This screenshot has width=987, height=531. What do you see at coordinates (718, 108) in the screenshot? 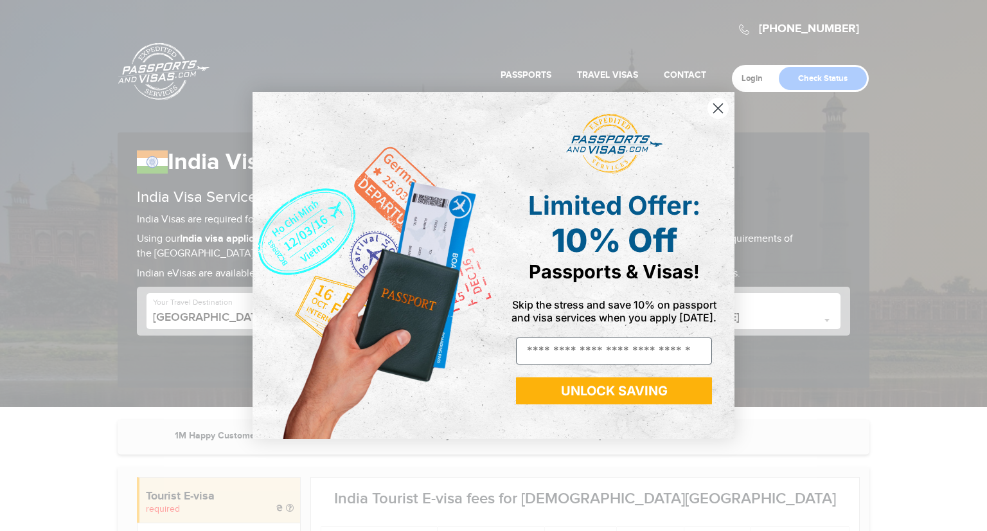
I see `button: Close dialog` at bounding box center [718, 108].